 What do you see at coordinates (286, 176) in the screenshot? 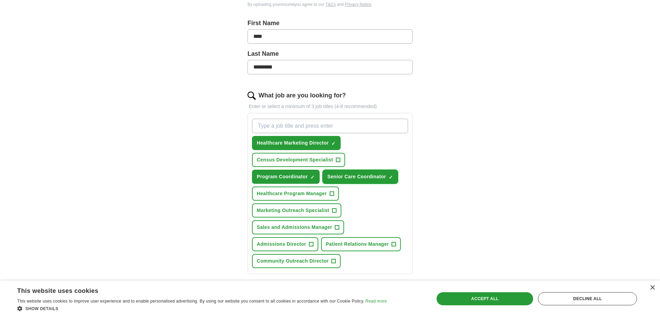
I see `button: Program Coordinator✓` at bounding box center [286, 176].